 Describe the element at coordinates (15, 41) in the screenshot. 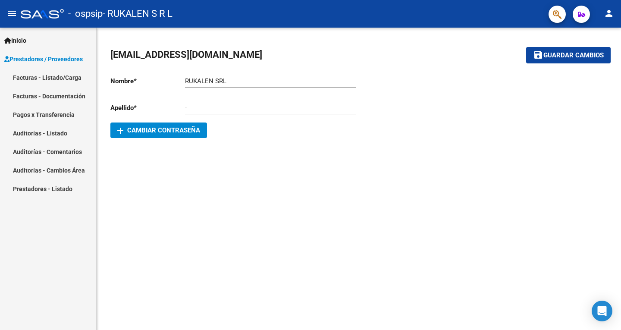

I see `span: Inicio` at that location.